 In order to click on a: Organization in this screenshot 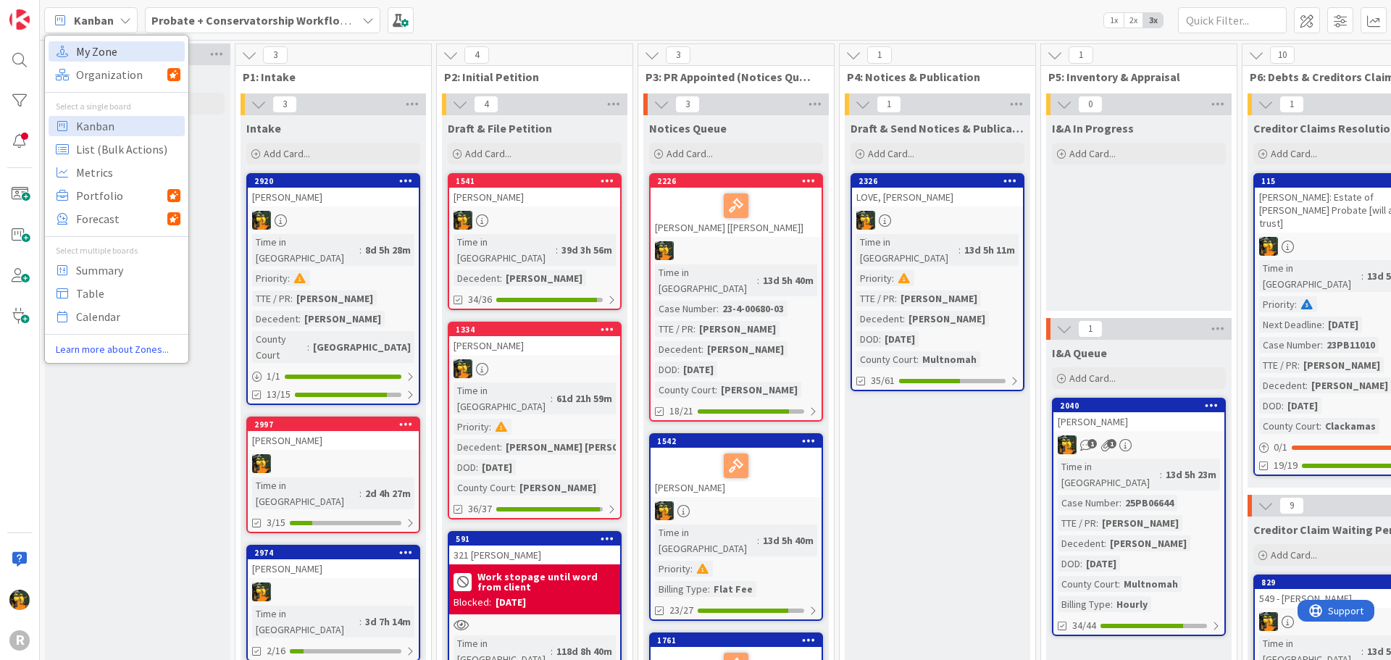, I will do `click(117, 75)`.